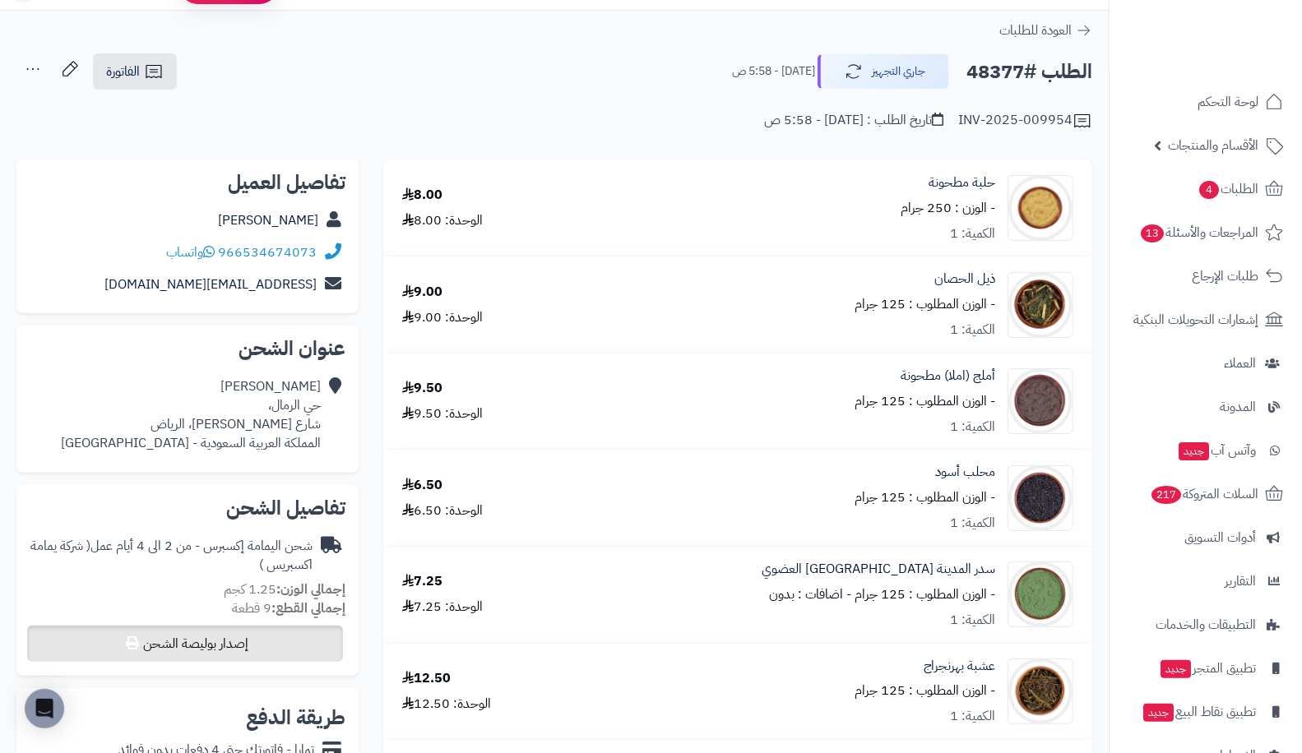  Describe the element at coordinates (190, 252) in the screenshot. I see `span: واتساب` at that location.